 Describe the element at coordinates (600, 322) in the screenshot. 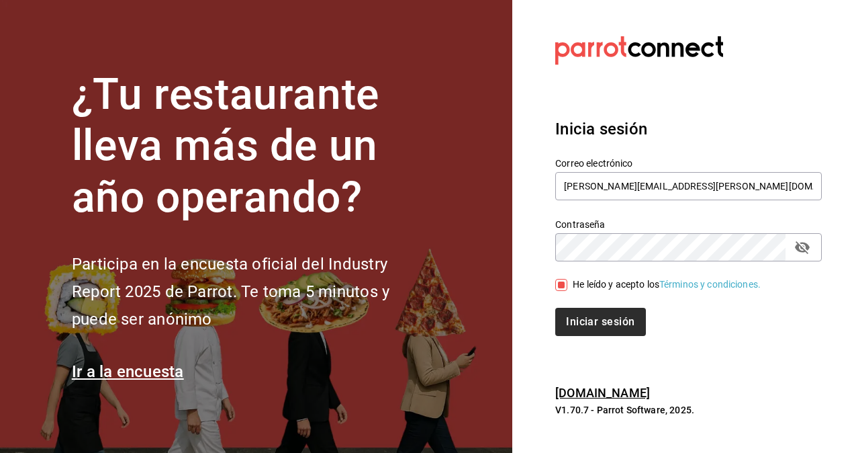

I see `button: Iniciar sesión` at that location.